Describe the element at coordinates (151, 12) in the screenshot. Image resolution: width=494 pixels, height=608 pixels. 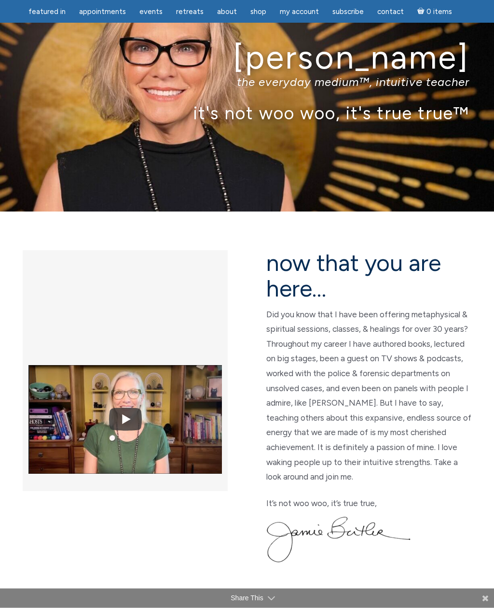
I see `a: Events` at that location.